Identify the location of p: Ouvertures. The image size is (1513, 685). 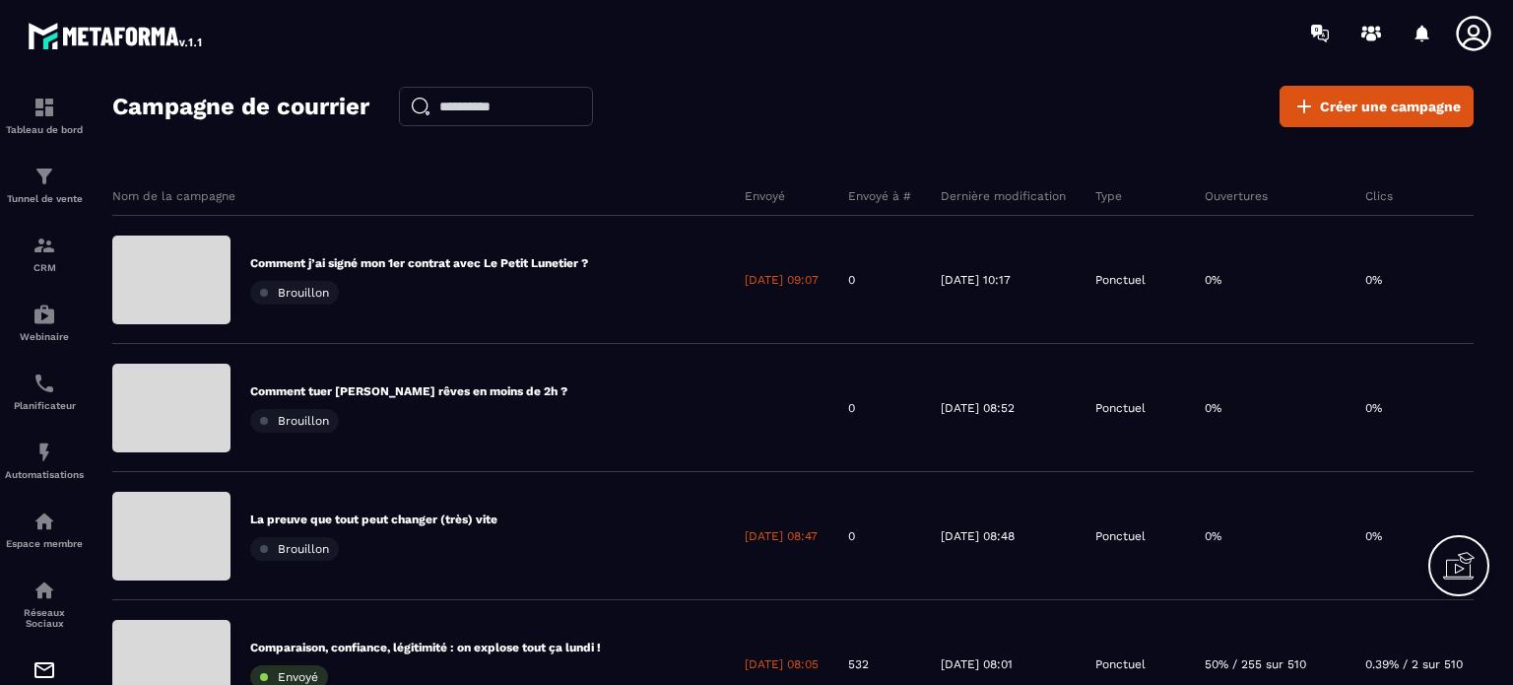
(1236, 196).